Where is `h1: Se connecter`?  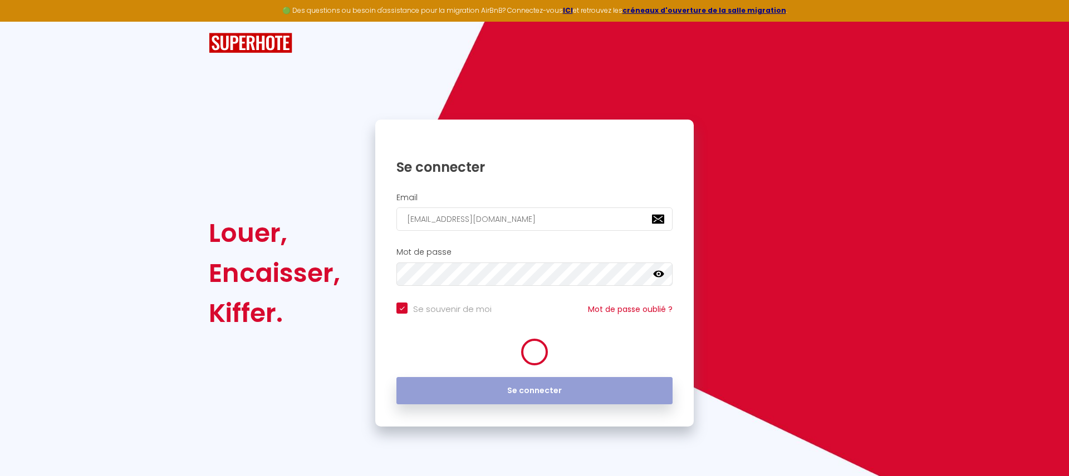 h1: Se connecter is located at coordinates (534, 167).